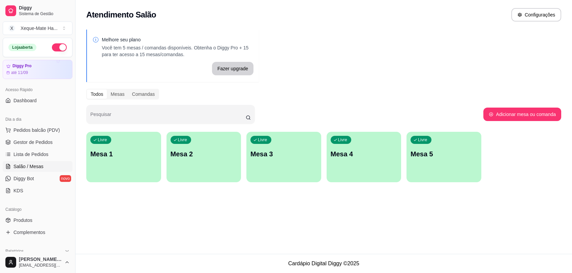 This screenshot has width=572, height=273. I want to click on button: LivreMesa 4, so click(364, 157).